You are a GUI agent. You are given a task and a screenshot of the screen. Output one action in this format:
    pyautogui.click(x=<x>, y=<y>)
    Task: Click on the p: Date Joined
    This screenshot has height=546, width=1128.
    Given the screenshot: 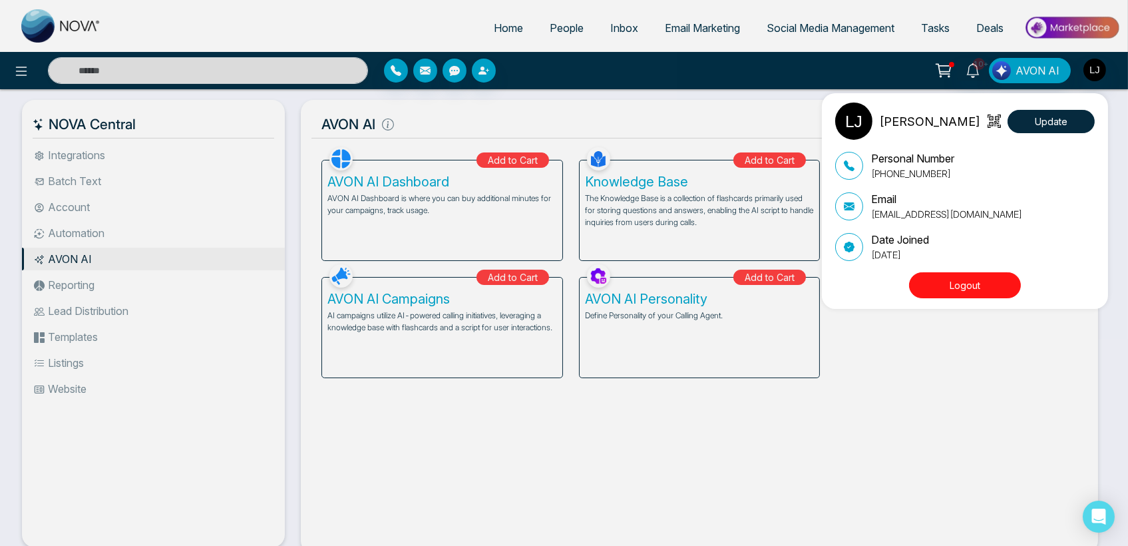 What is the action you would take?
    pyautogui.click(x=899, y=240)
    